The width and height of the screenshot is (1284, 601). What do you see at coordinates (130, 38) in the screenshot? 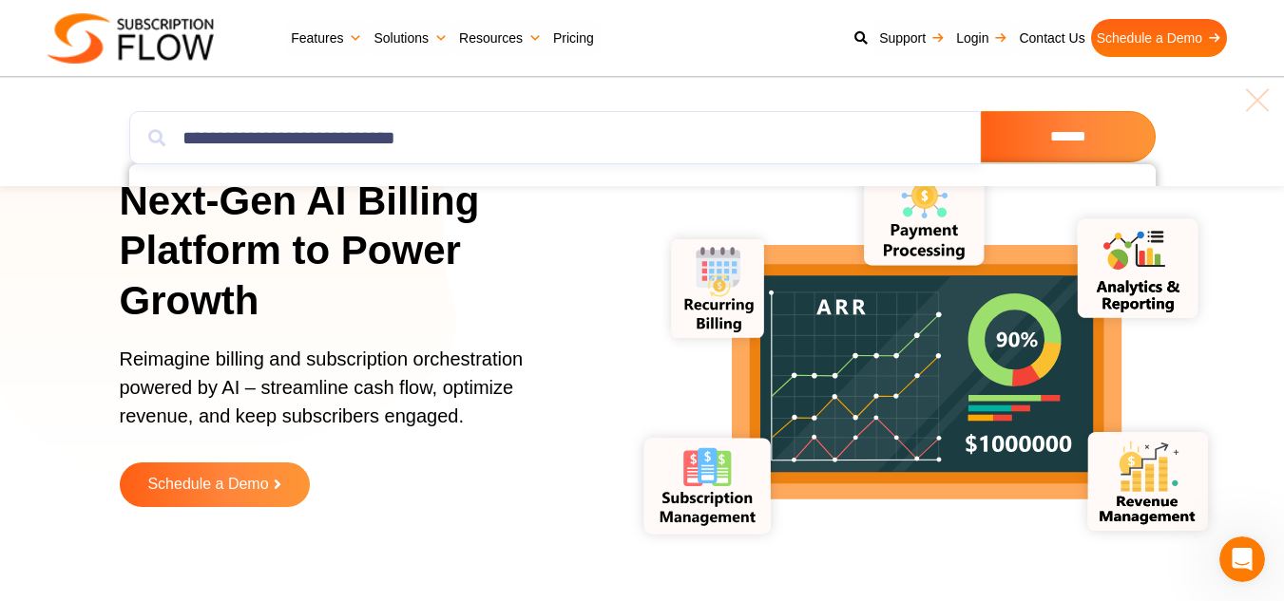
I see `img: Subscriptionflow` at bounding box center [130, 38].